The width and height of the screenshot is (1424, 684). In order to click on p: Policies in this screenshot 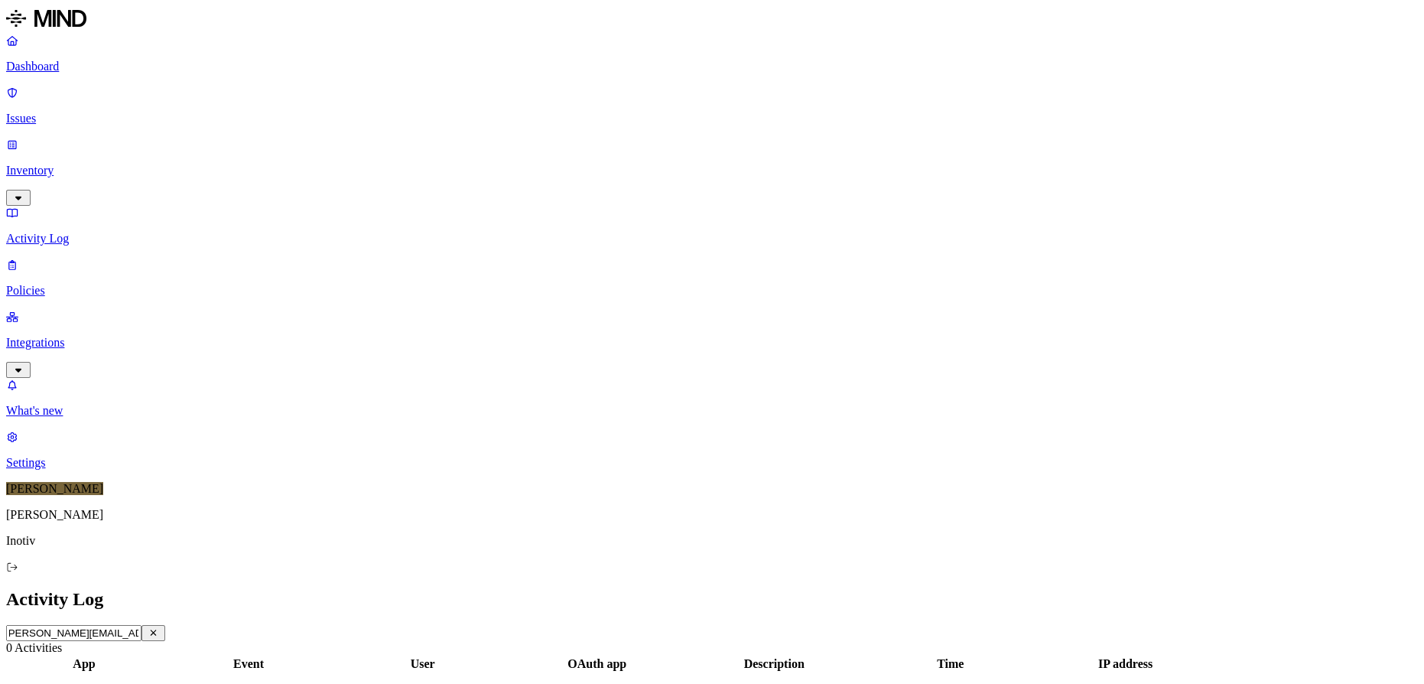, I will do `click(712, 291)`.